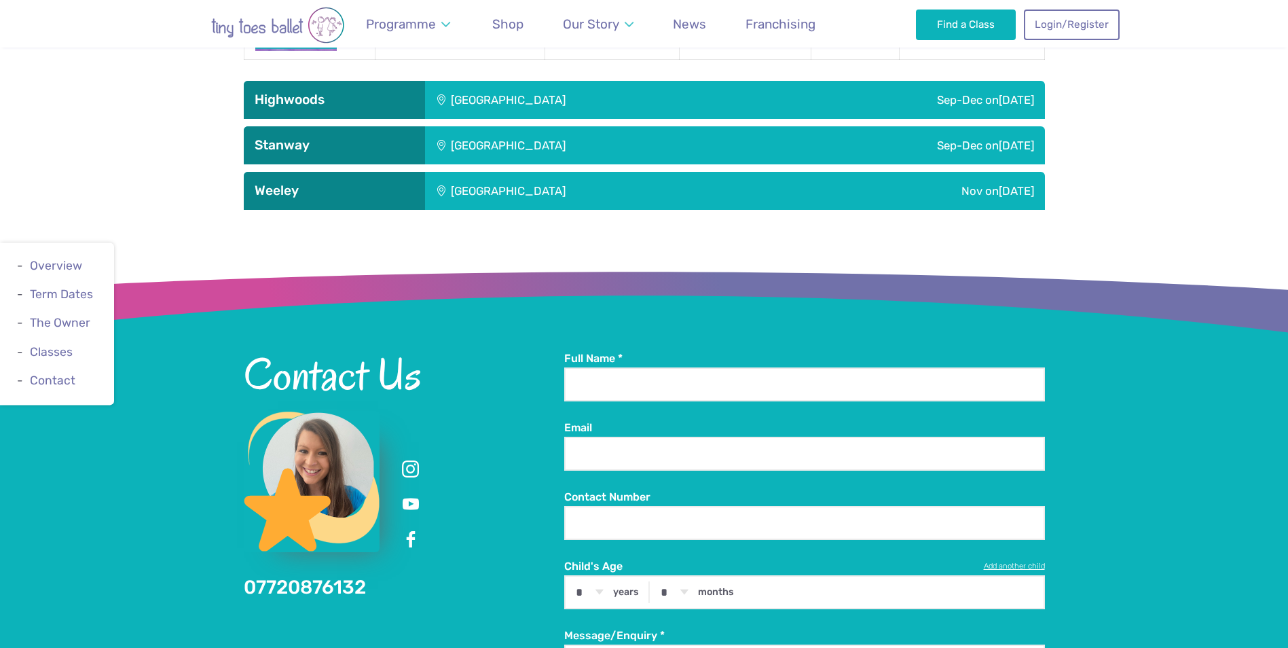  Describe the element at coordinates (411, 505) in the screenshot. I see `a: Youtube` at that location.